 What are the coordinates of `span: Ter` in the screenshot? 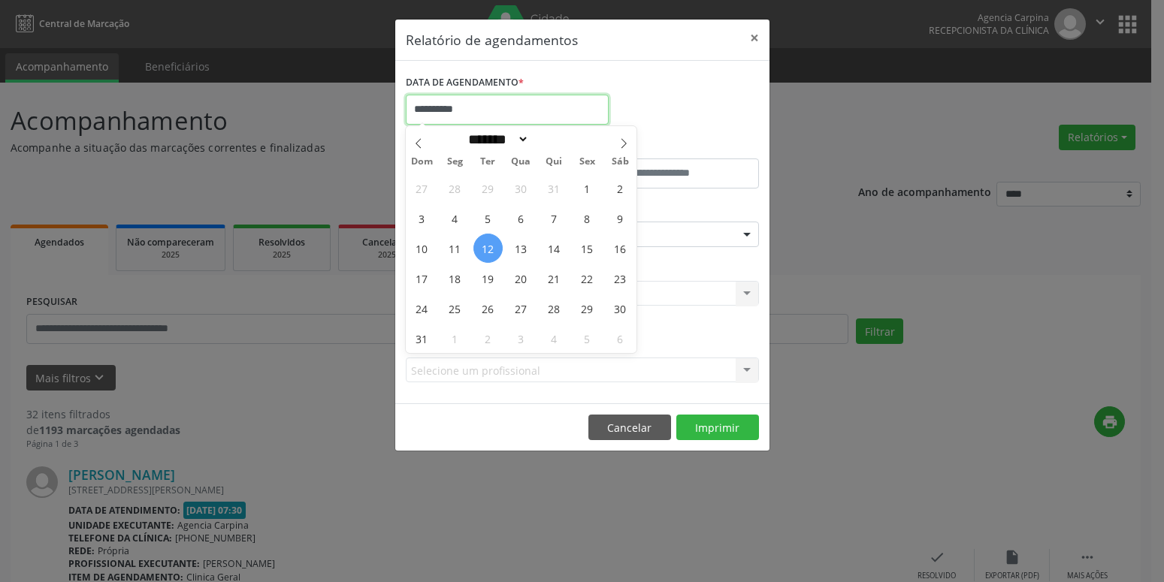 It's located at (488, 162).